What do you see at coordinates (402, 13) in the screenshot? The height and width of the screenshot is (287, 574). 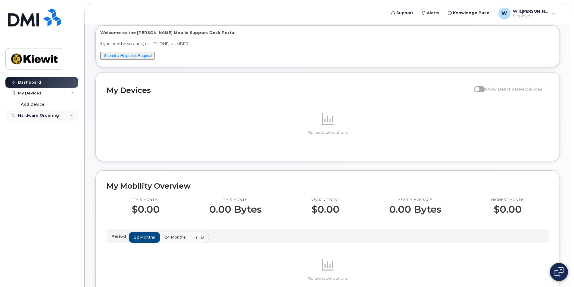 I see `a: Support` at bounding box center [402, 13].